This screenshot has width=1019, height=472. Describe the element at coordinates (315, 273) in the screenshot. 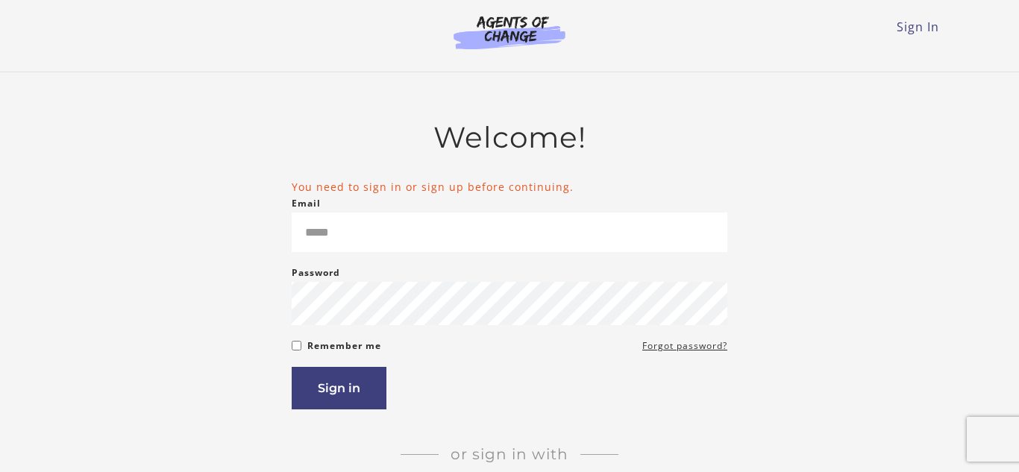

I see `label: Password` at that location.